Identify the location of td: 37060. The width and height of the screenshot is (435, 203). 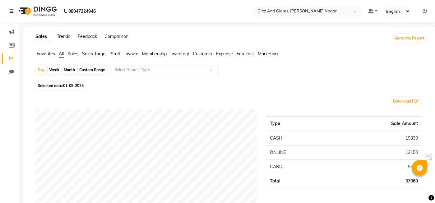
(376, 181).